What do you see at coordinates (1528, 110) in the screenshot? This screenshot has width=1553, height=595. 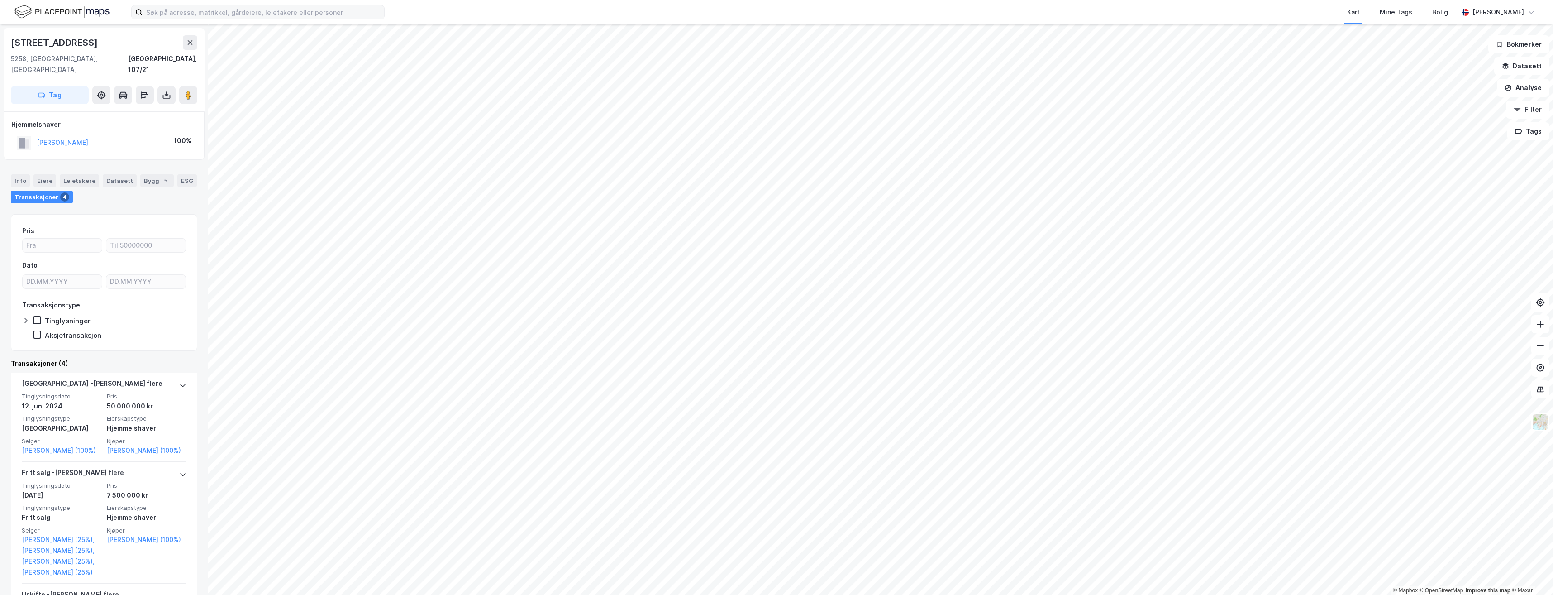 I see `button: Filter` at bounding box center [1528, 110].